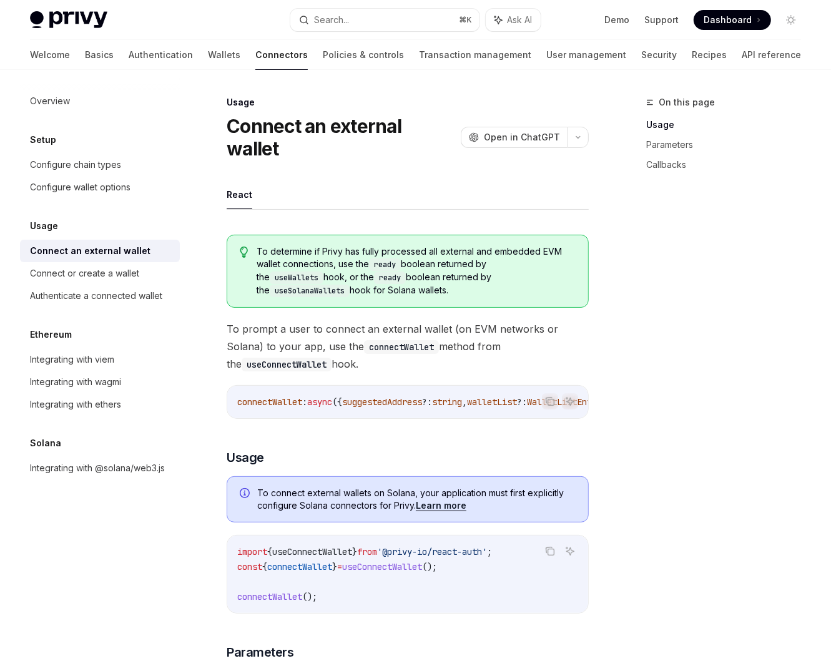 This screenshot has height=671, width=831. Describe the element at coordinates (514, 137) in the screenshot. I see `button: Open in ChatGPT` at that location.